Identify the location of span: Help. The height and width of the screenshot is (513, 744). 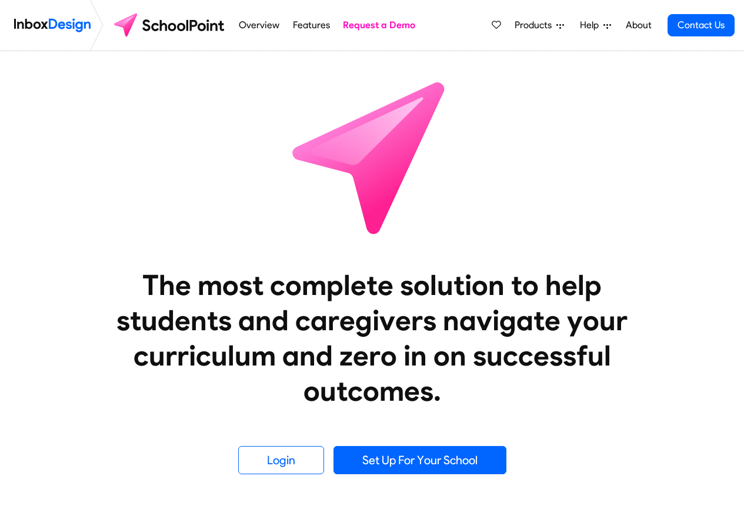
(592, 25).